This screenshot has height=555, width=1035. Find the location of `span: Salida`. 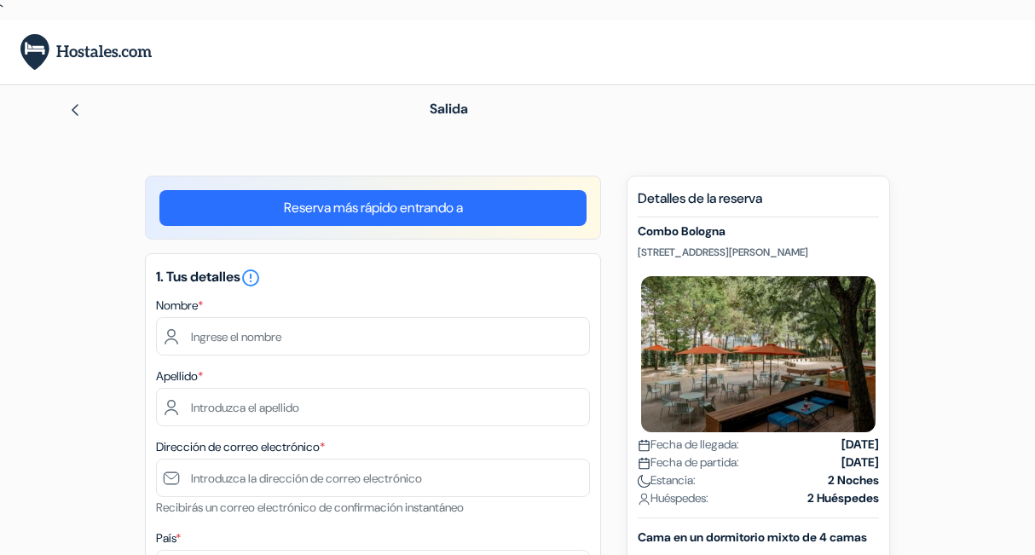

span: Salida is located at coordinates (449, 108).